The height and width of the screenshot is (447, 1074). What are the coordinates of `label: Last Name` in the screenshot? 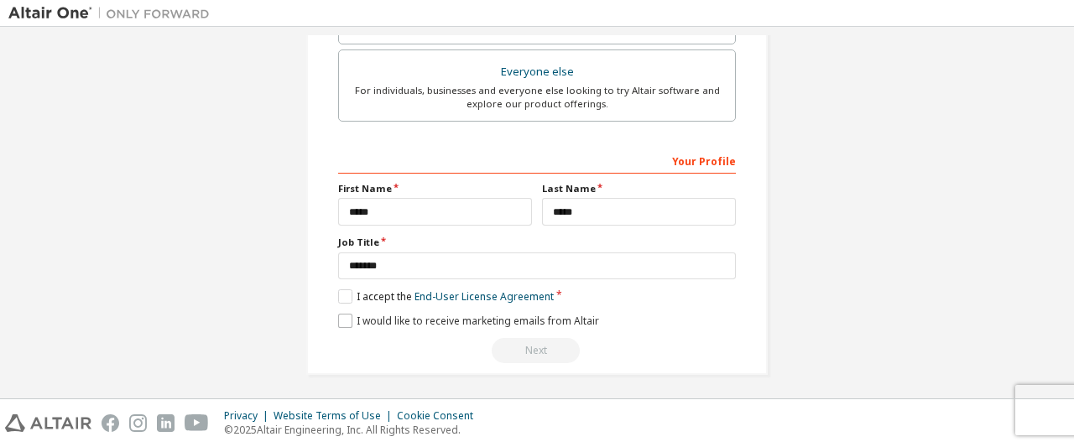 It's located at (639, 189).